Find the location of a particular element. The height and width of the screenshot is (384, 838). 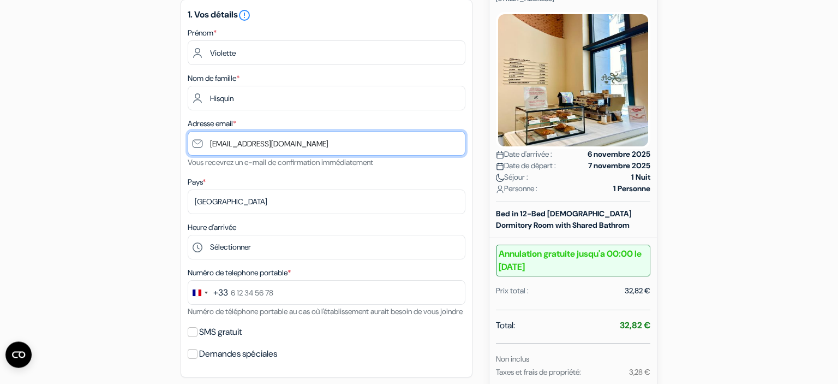

a: error_outline is located at coordinates (244, 14).